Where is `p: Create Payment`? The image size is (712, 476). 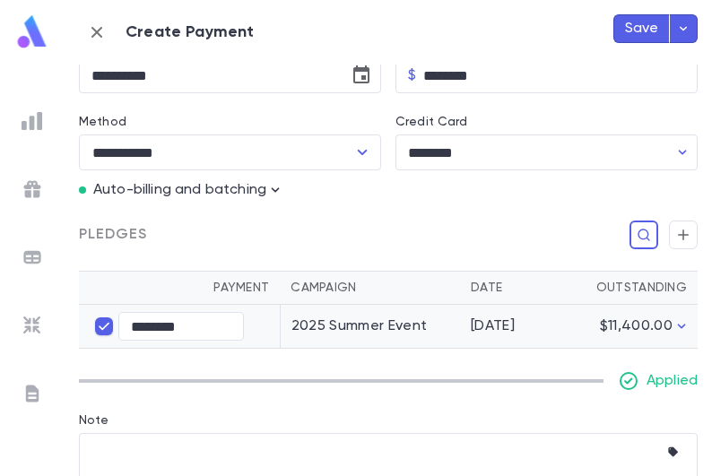
p: Create Payment is located at coordinates (190, 32).